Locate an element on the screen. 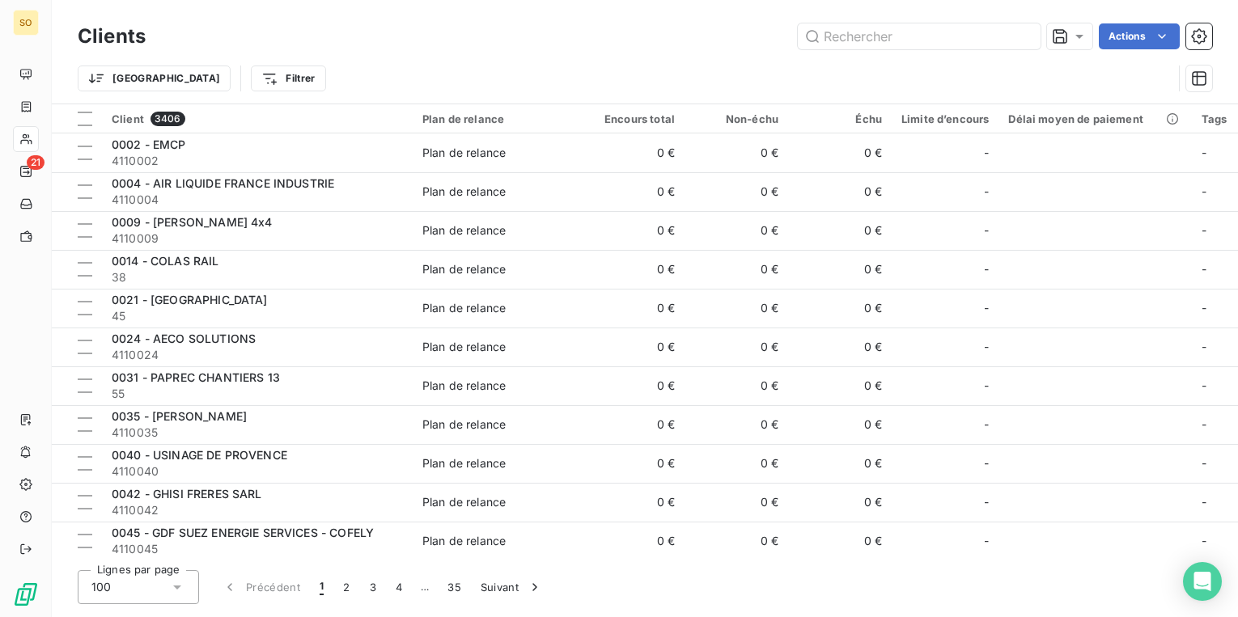 This screenshot has height=617, width=1238. span: 4110042 is located at coordinates (257, 511).